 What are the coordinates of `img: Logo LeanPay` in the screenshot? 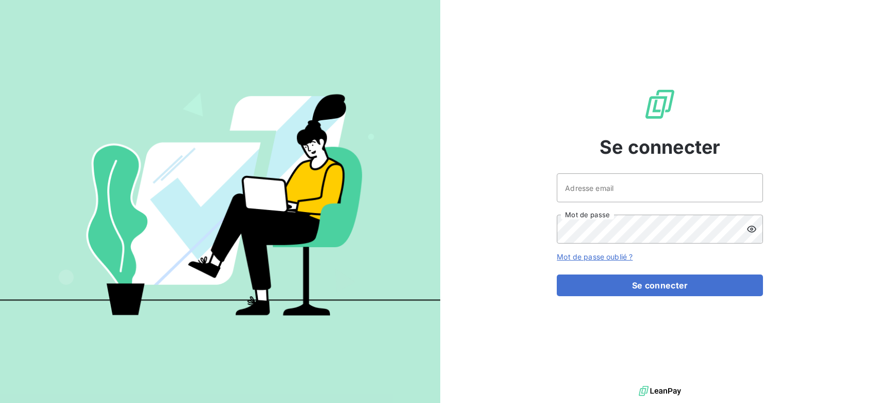 It's located at (660, 104).